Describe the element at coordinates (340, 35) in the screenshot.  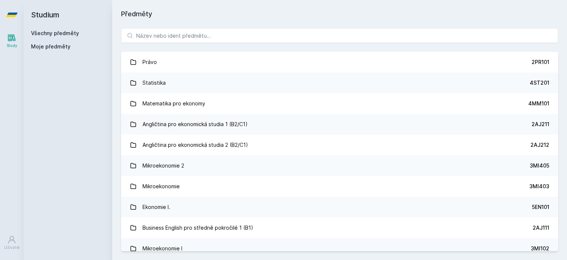
I see `input: Název nebo ident předmětu…` at that location.